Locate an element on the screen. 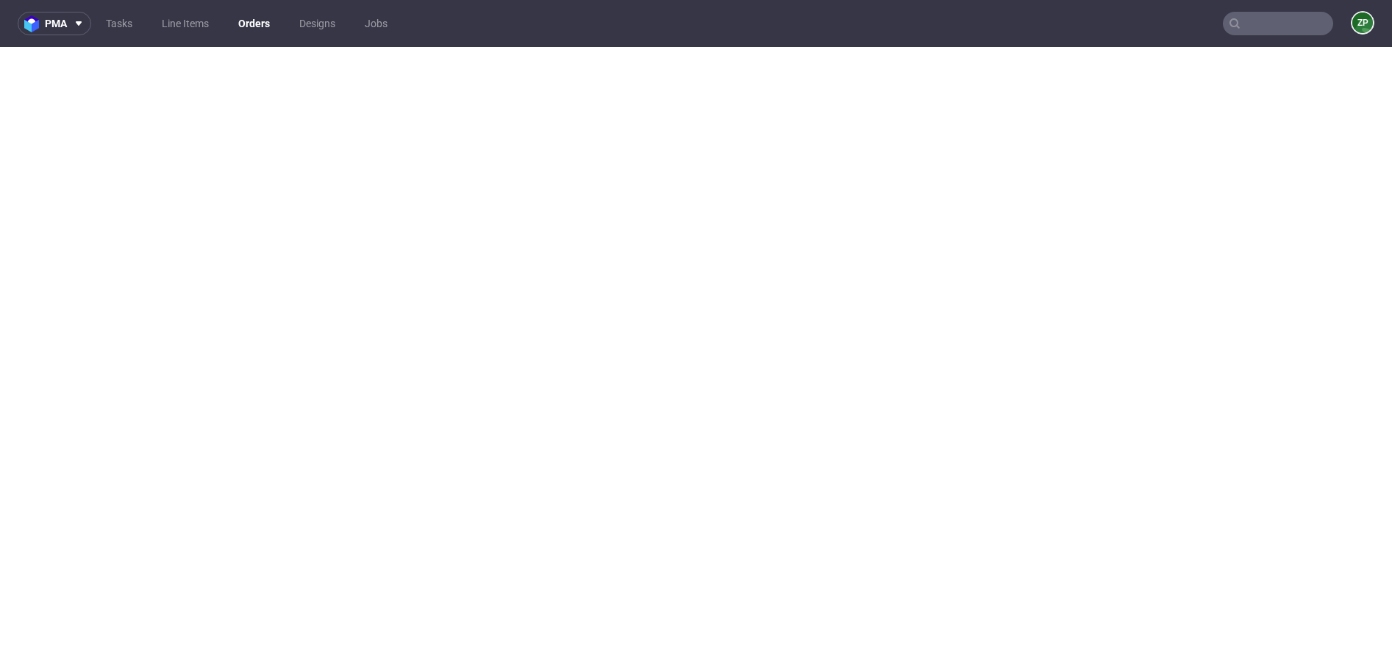 The width and height of the screenshot is (1392, 662). span: pma is located at coordinates (56, 24).